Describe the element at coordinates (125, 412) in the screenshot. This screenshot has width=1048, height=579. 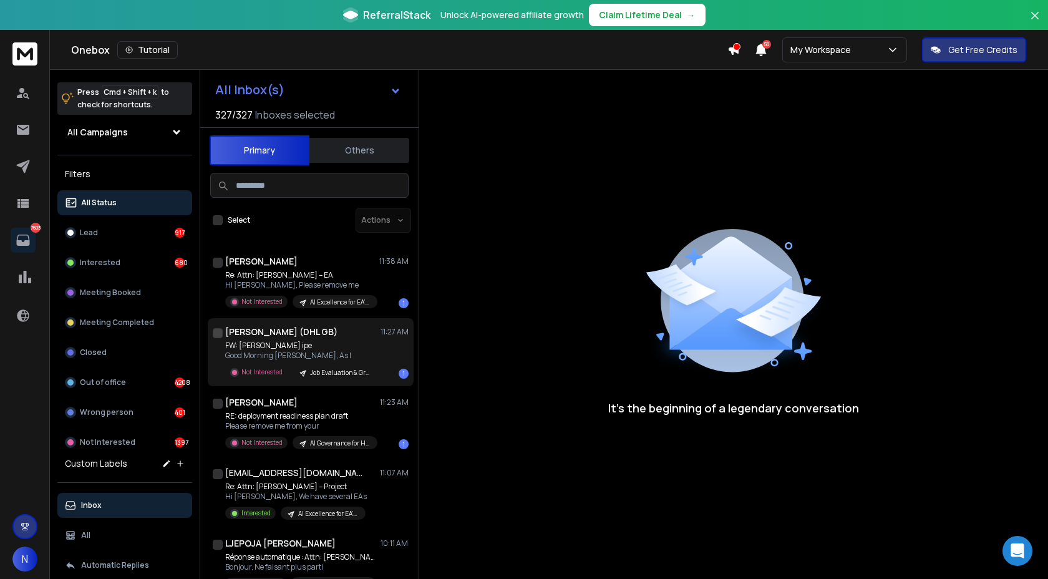
I see `button: Wrong person401` at that location.